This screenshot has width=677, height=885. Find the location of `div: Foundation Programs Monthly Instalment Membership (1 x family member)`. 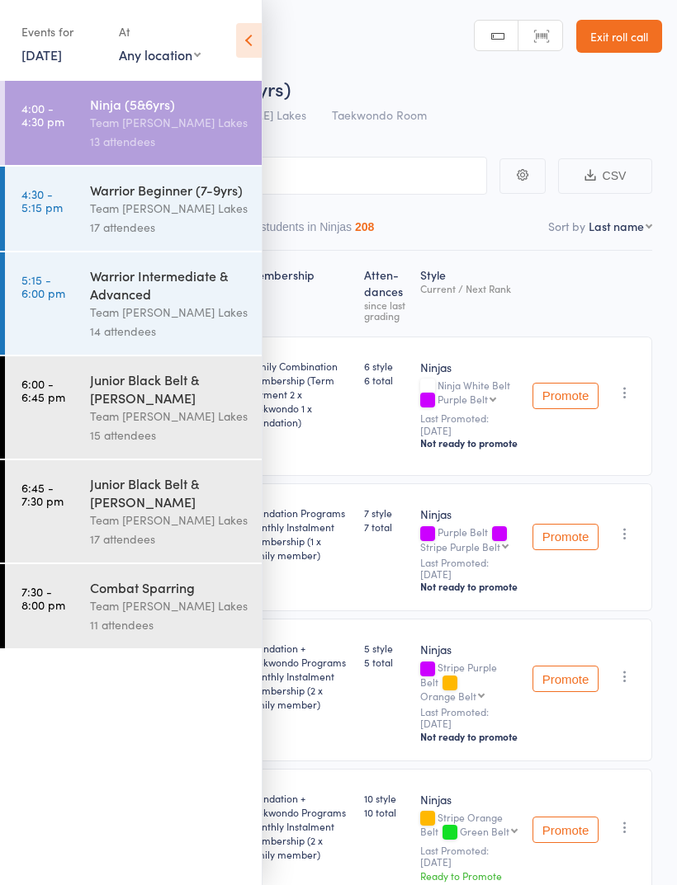

div: Foundation Programs Monthly Instalment Membership (1 x family member) is located at coordinates (299, 534).